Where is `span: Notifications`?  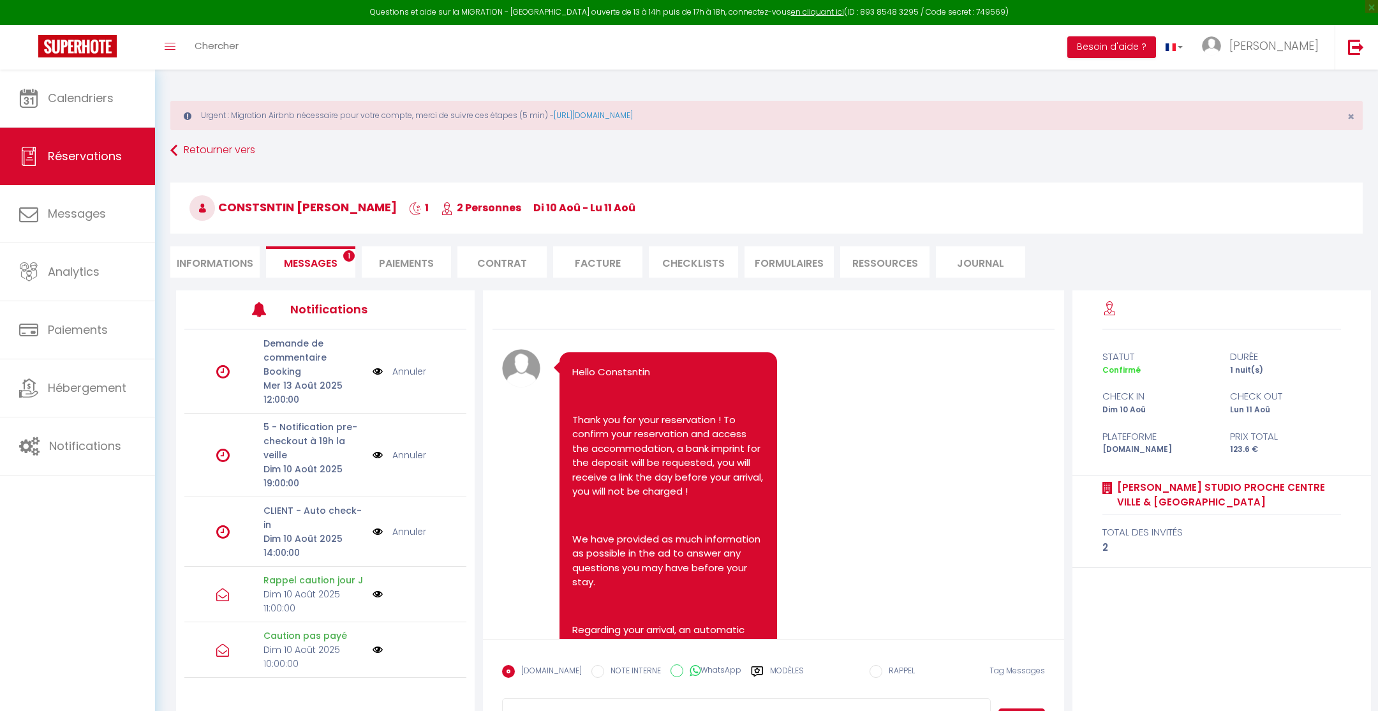
span: Notifications is located at coordinates (85, 445).